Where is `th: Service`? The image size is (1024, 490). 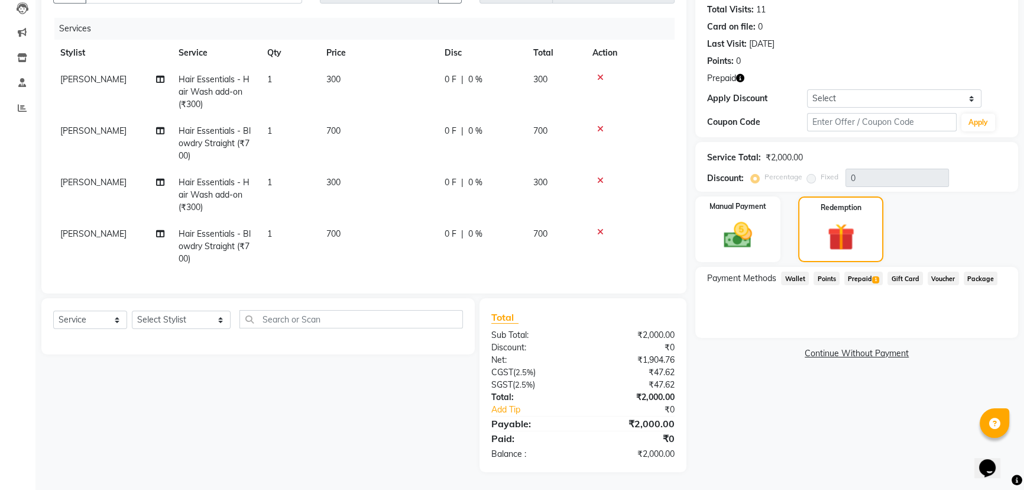
th: Service is located at coordinates (216, 53).